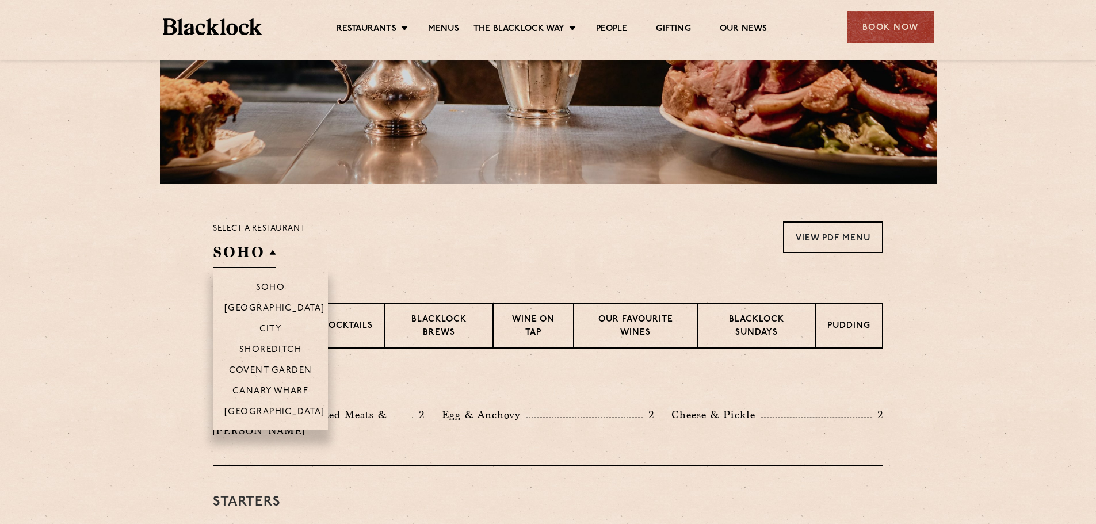 This screenshot has height=524, width=1096. What do you see at coordinates (259, 229) in the screenshot?
I see `p: Select a restaurant` at bounding box center [259, 229].